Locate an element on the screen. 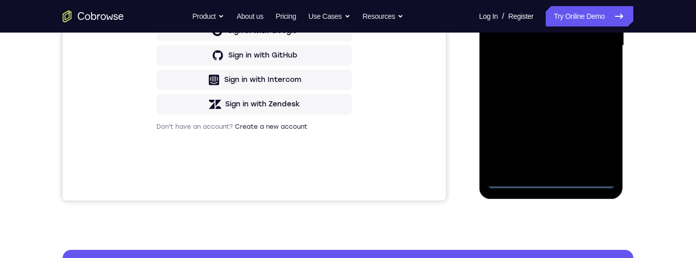 The height and width of the screenshot is (258, 696). button: Product is located at coordinates (208, 16).